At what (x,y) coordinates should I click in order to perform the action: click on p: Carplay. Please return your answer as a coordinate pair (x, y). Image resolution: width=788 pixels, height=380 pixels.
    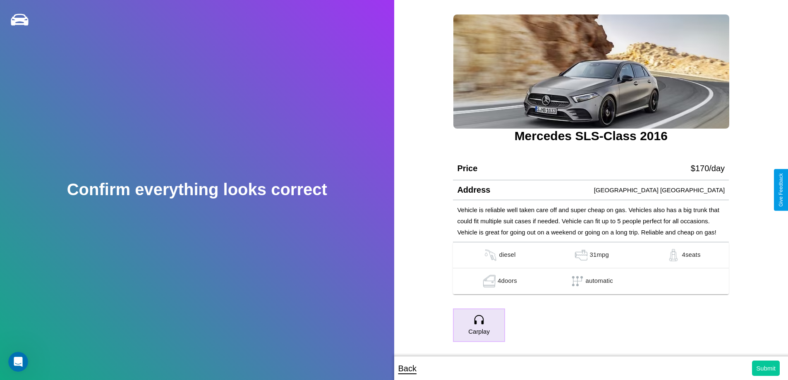
    Looking at the image, I should click on (479, 331).